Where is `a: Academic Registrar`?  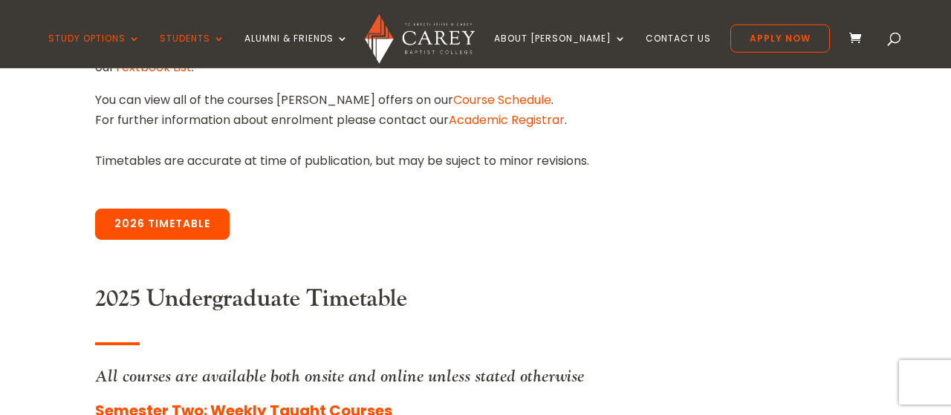
a: Academic Registrar is located at coordinates (506, 120).